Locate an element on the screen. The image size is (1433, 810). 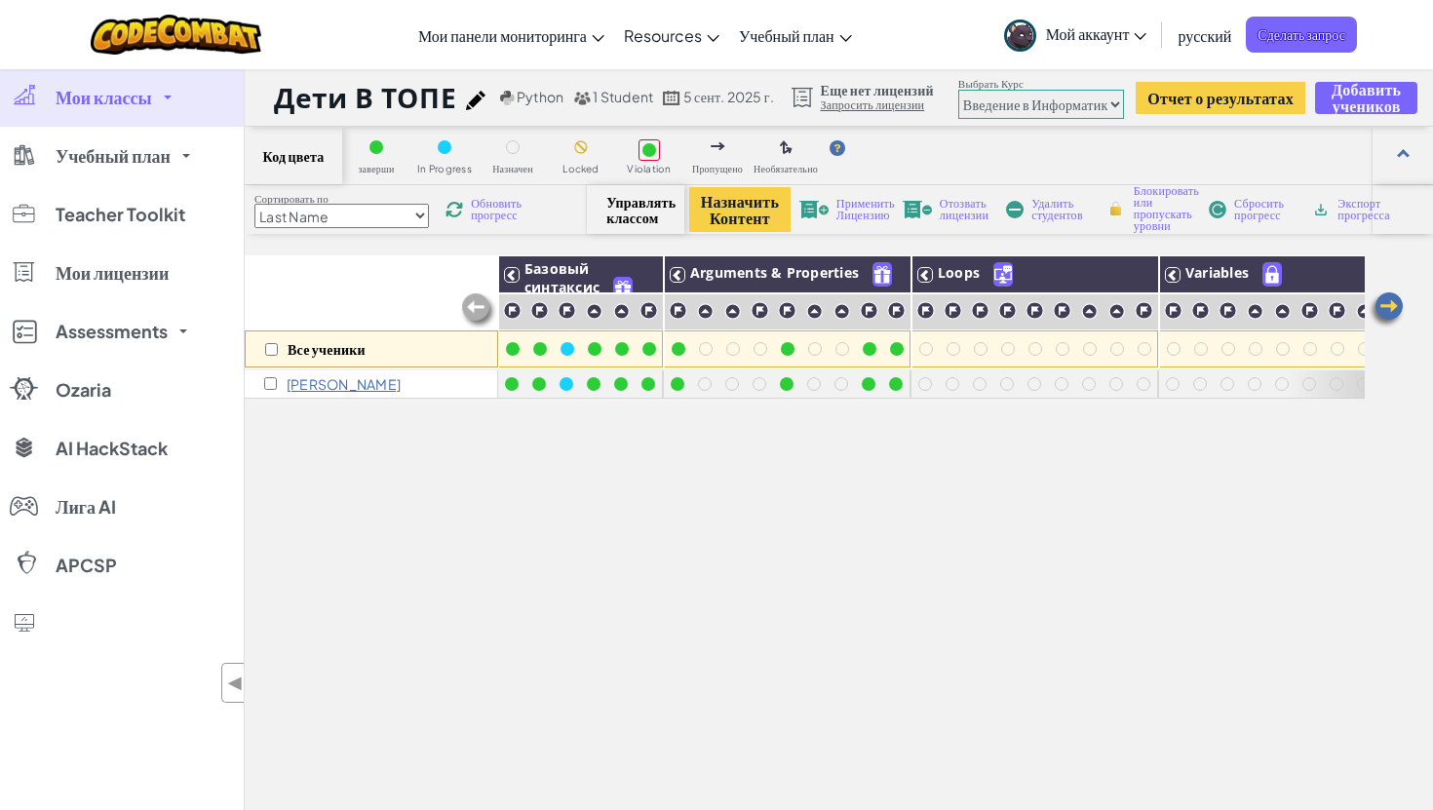
img: IconOptionalLevel.svg is located at coordinates (786, 148).